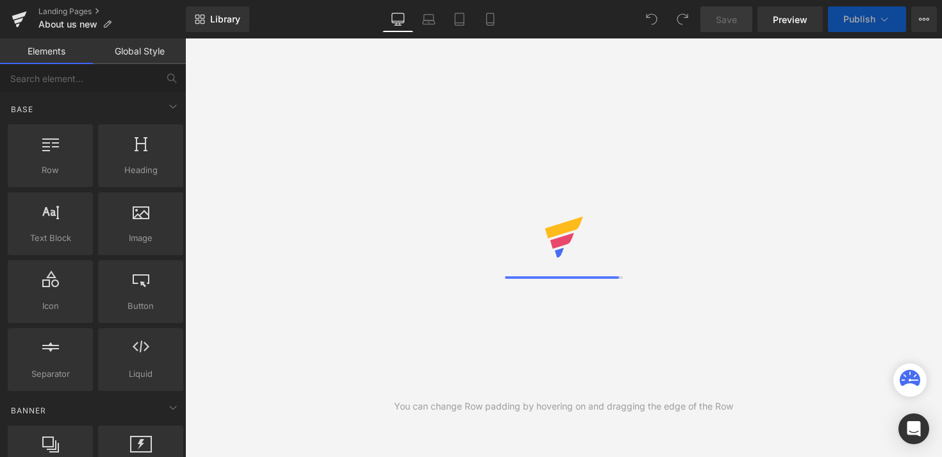 The width and height of the screenshot is (942, 457). Describe the element at coordinates (790, 19) in the screenshot. I see `a: Preview` at that location.